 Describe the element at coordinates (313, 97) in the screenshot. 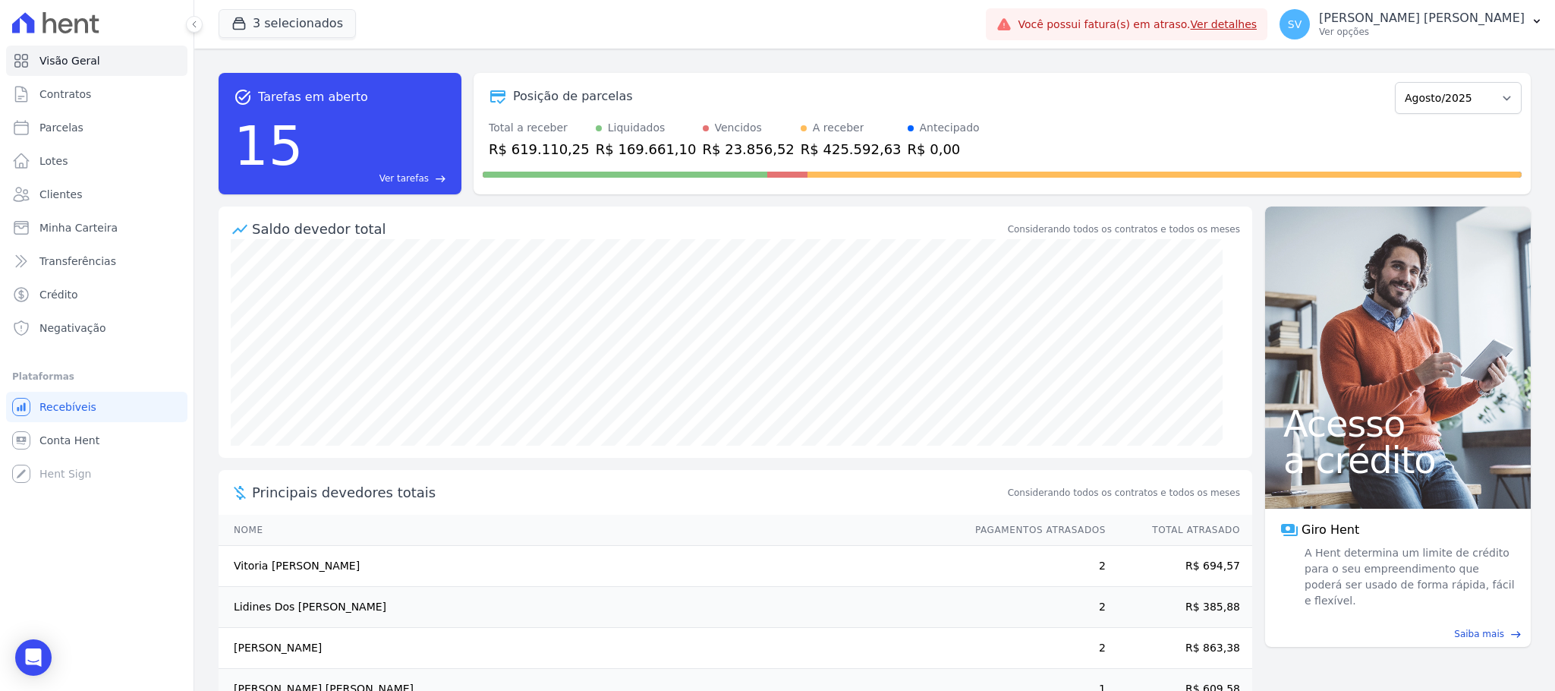

I see `span: Tarefas em aberto` at that location.